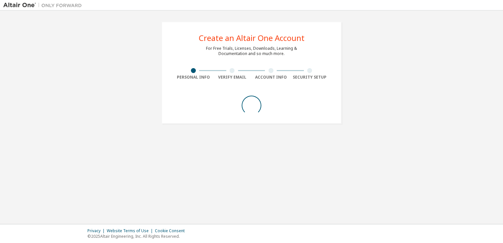  Describe the element at coordinates (131, 231) in the screenshot. I see `div: Website Terms of Use` at that location.